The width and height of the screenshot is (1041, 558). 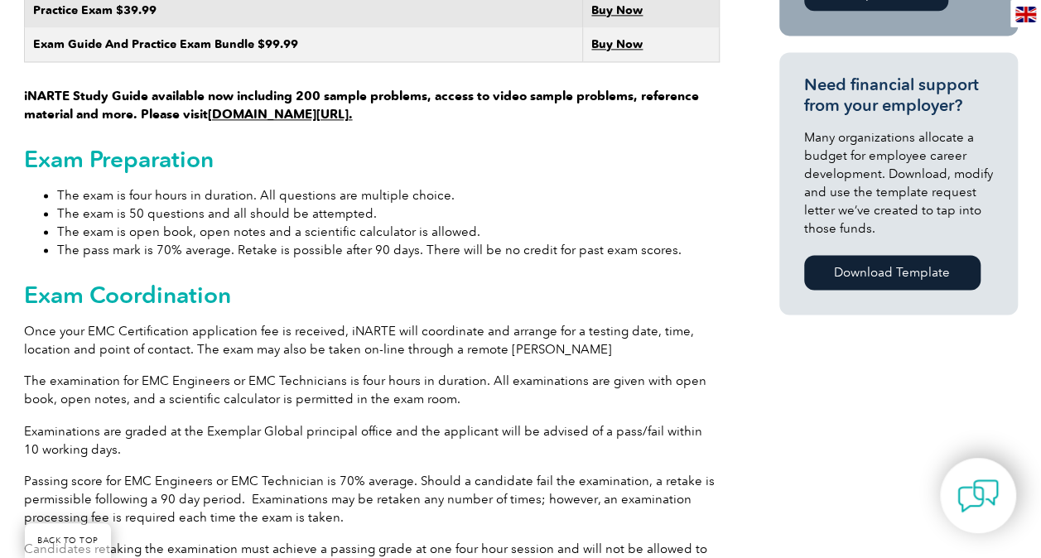 What do you see at coordinates (372, 341) in the screenshot?
I see `p: Once your EMC Certification application fee is received, iNARTE will coordinate and arrange for a...` at bounding box center [372, 341].